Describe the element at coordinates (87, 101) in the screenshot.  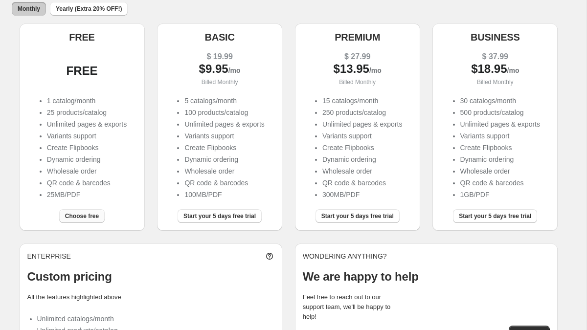
I see `li: 1 catalog/month` at that location.